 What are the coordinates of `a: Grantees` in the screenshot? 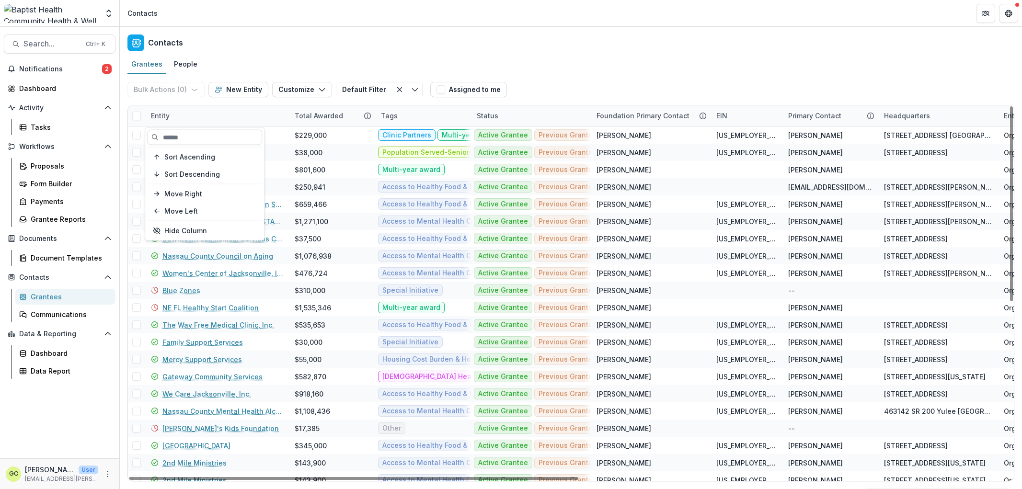 It's located at (65, 297).